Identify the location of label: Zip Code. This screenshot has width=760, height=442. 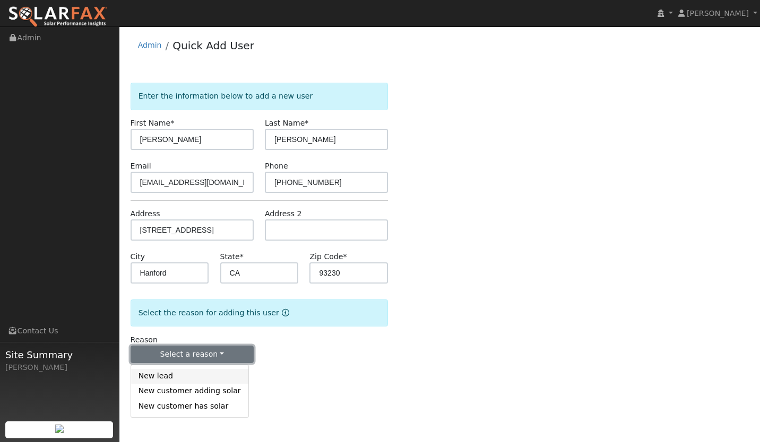
(328, 257).